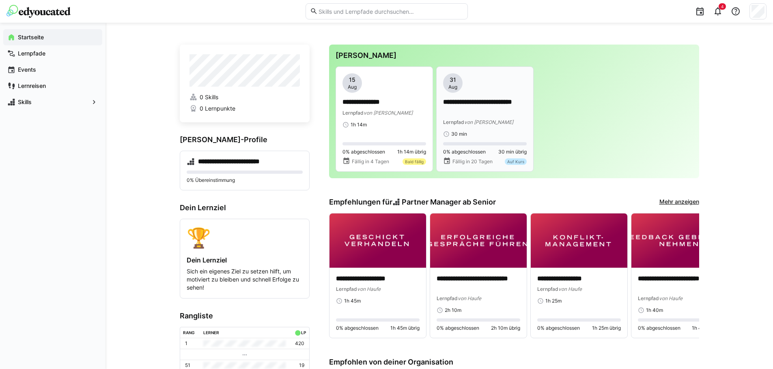 This screenshot has width=773, height=369. I want to click on h3: Empfehlungen für, so click(412, 202).